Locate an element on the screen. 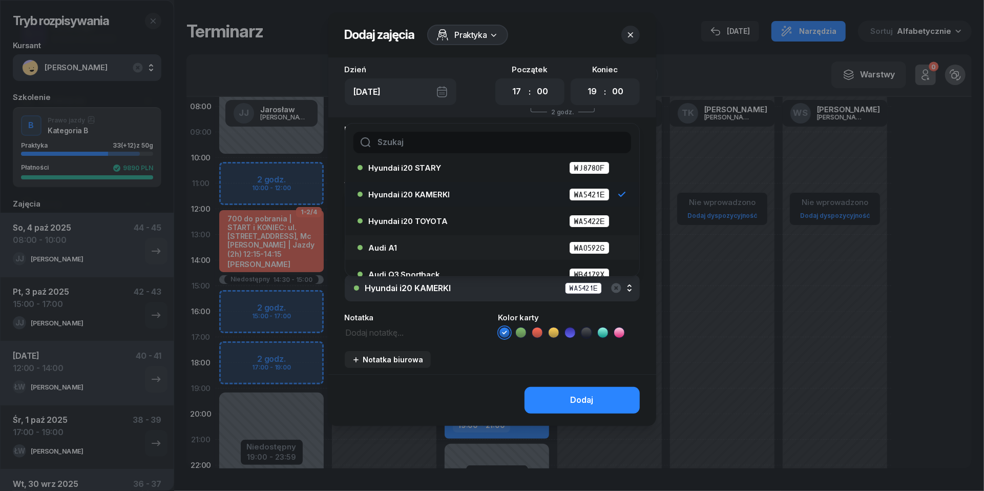 The image size is (984, 491). div: WA5421E is located at coordinates (583, 288).